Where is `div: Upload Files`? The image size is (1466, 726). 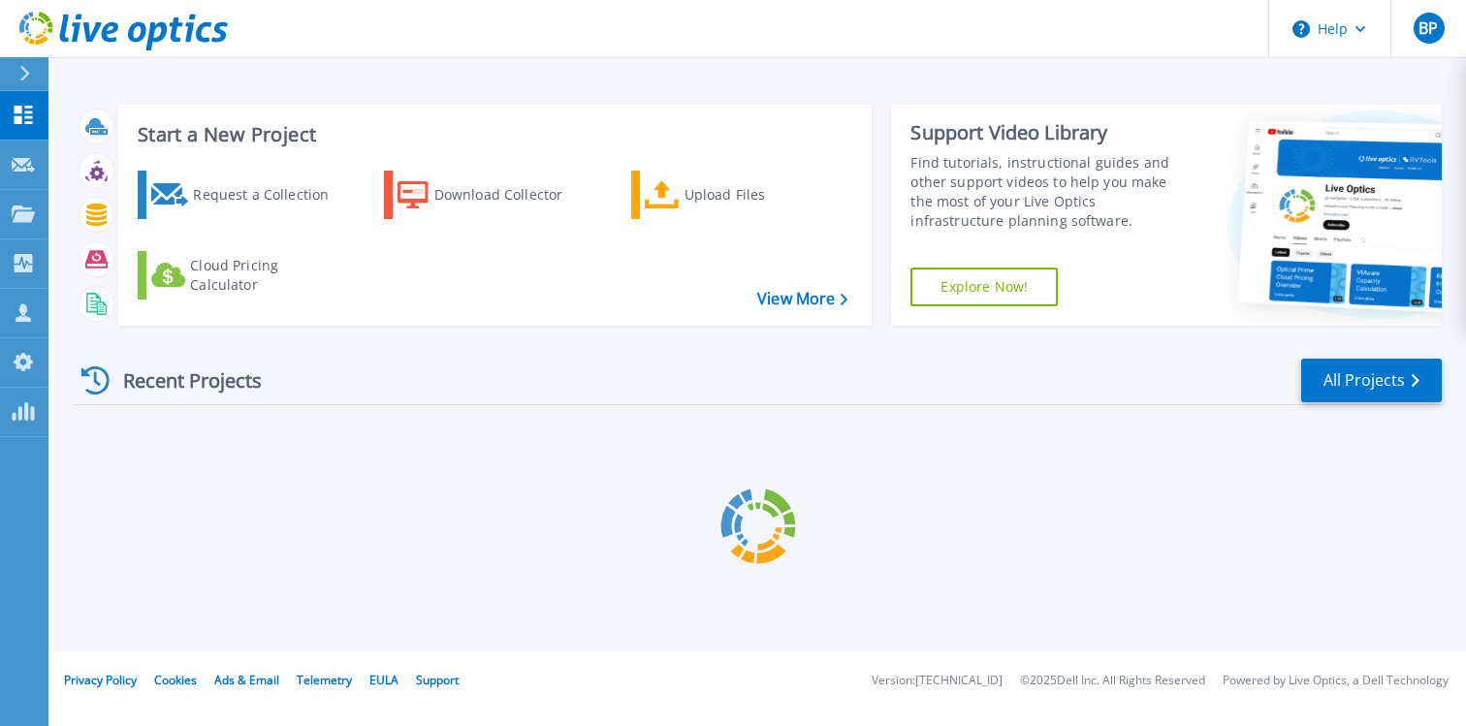
div: Upload Files is located at coordinates (762, 195).